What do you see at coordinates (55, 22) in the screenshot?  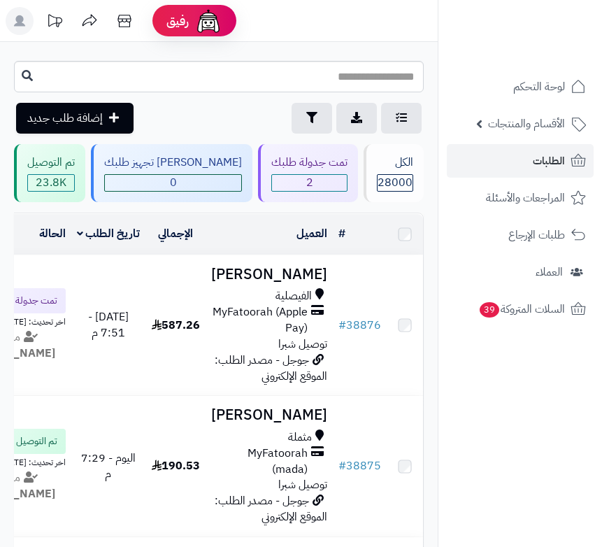 I see `a: تحديثات المنصة` at bounding box center [55, 22].